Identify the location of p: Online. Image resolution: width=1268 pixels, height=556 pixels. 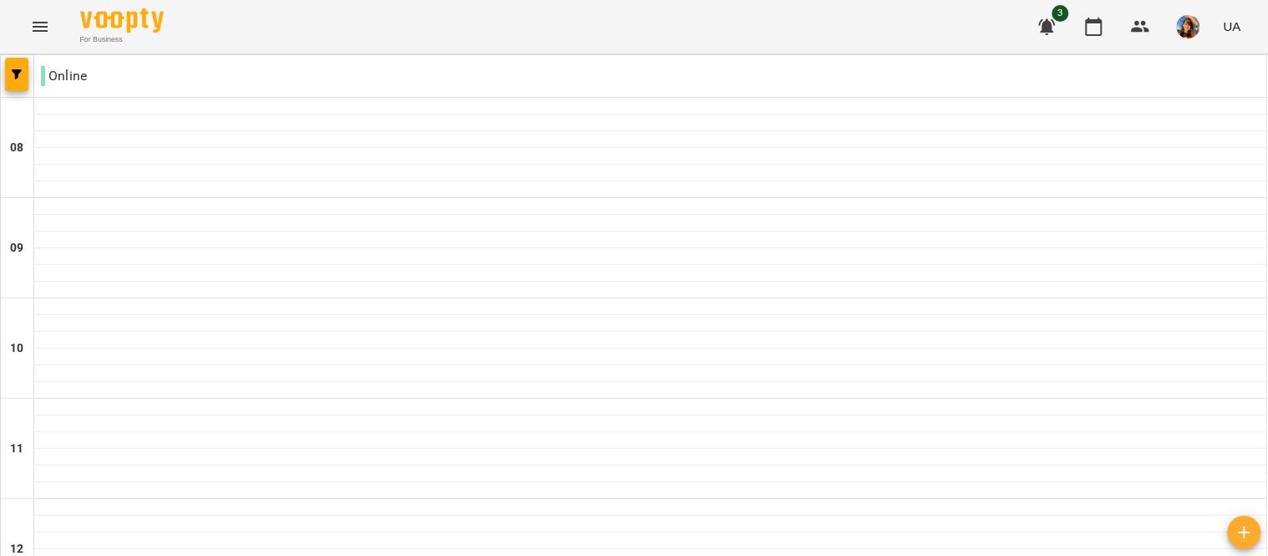
(64, 76).